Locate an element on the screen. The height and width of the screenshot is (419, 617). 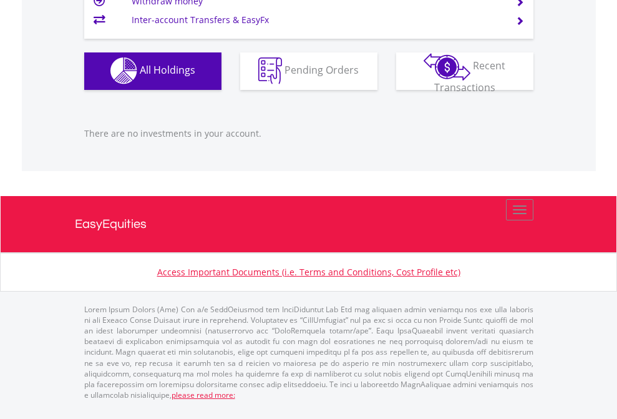
button: Recent Transactions is located at coordinates (465, 71).